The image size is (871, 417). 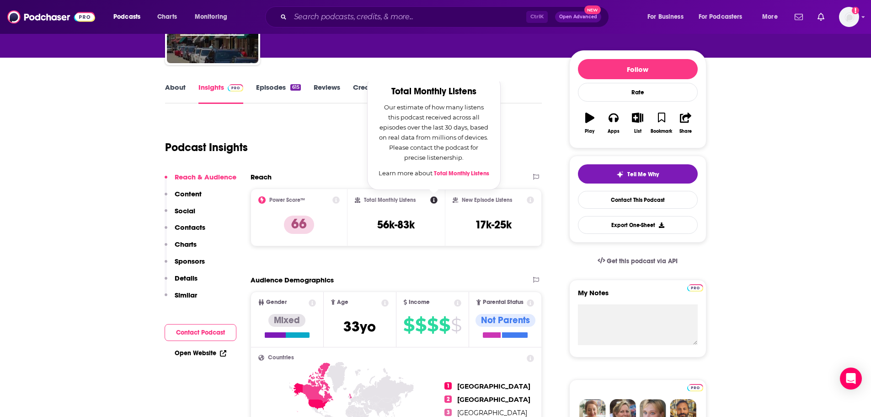 What do you see at coordinates (276, 302) in the screenshot?
I see `span: Gender` at bounding box center [276, 302].